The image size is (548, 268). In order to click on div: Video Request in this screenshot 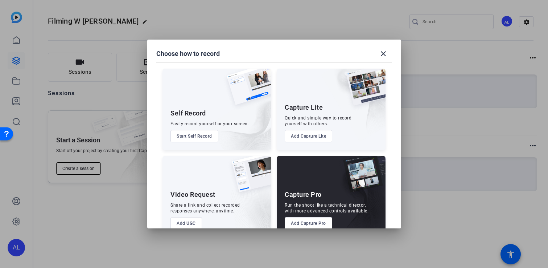, I will do `click(193, 194)`.